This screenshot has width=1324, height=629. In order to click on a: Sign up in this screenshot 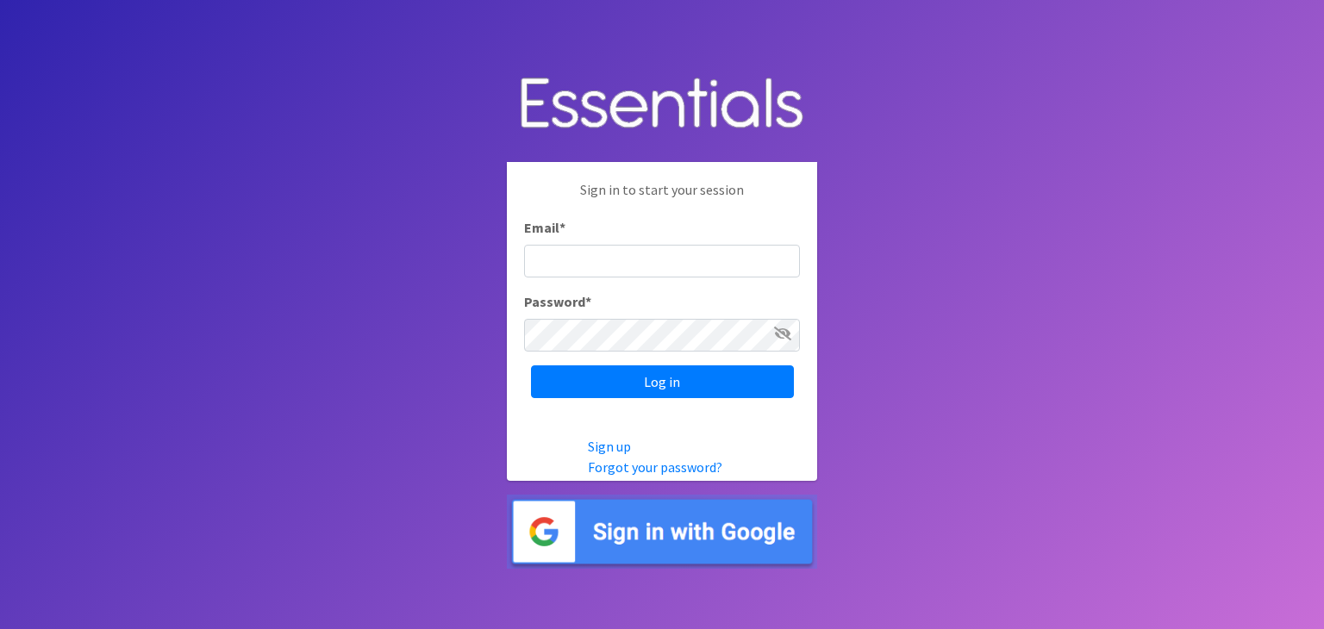, I will do `click(609, 446)`.